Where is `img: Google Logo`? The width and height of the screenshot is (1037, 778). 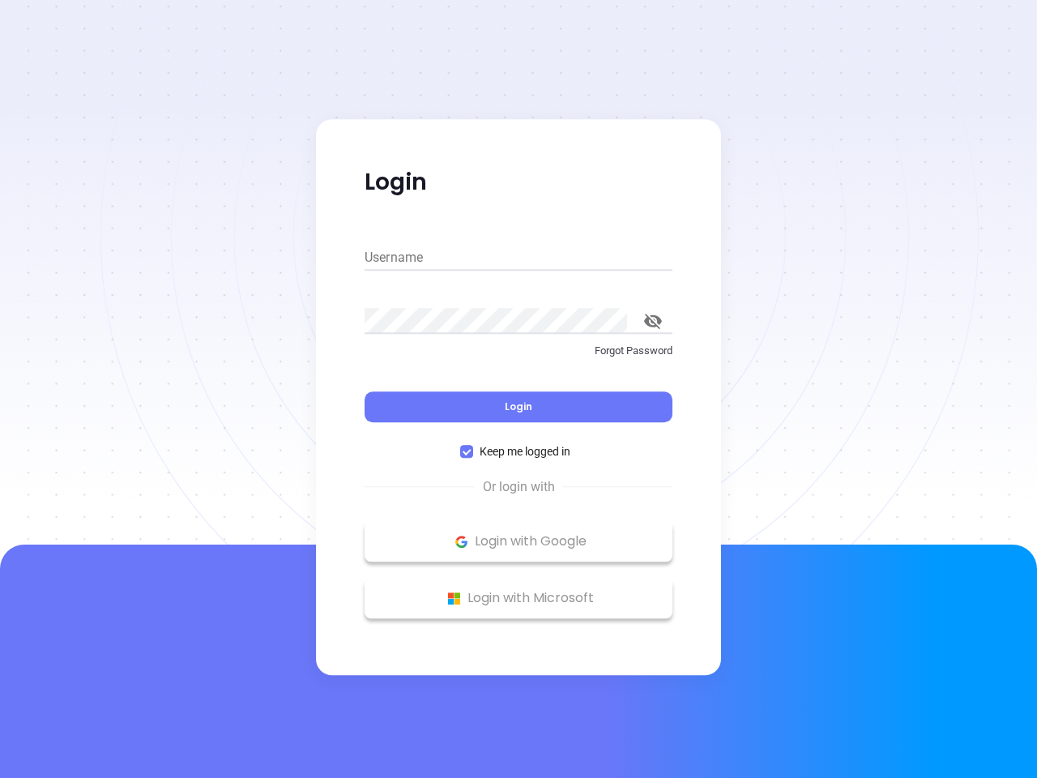 img: Google Logo is located at coordinates (461, 541).